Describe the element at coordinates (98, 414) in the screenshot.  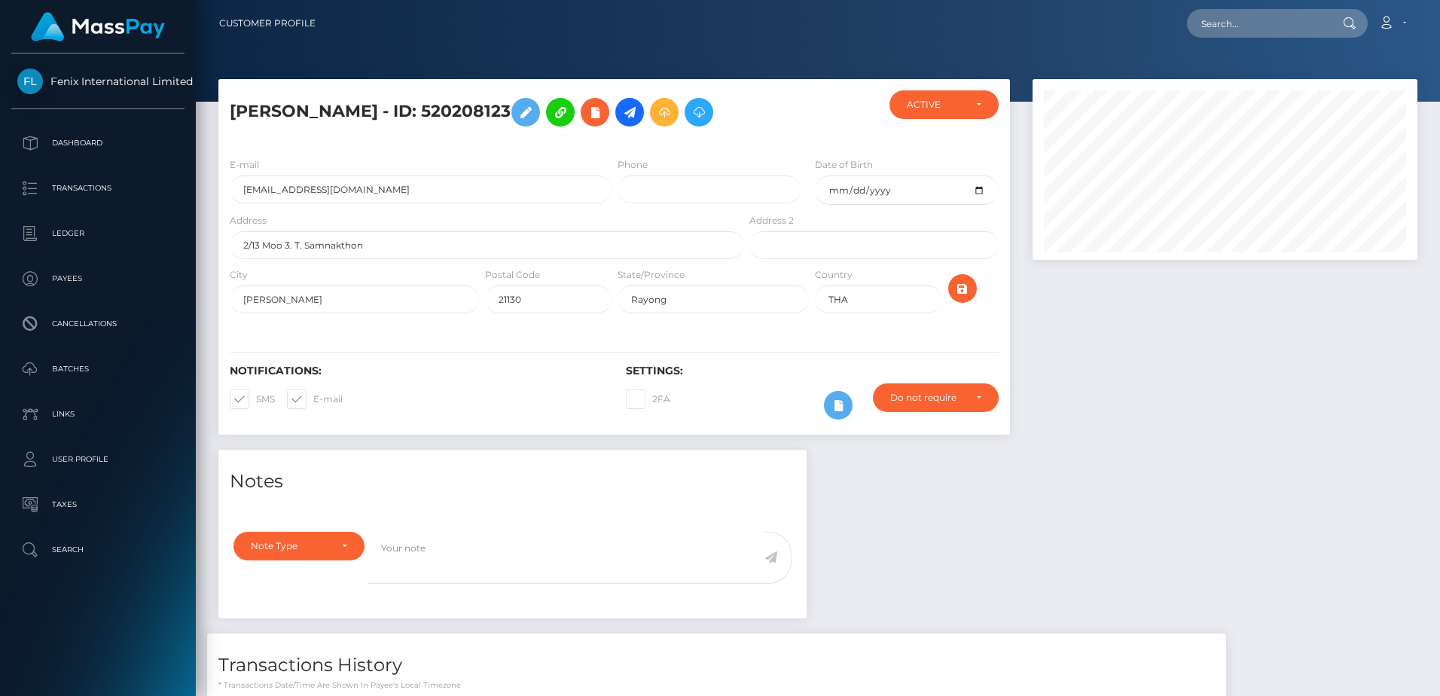
I see `a: Links` at that location.